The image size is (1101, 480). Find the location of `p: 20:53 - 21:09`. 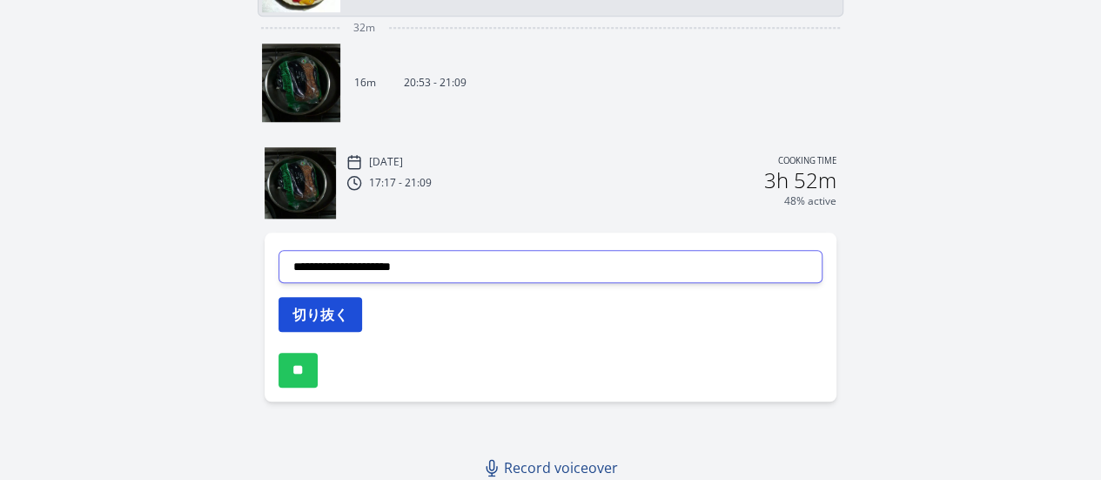

p: 20:53 - 21:09 is located at coordinates (435, 83).